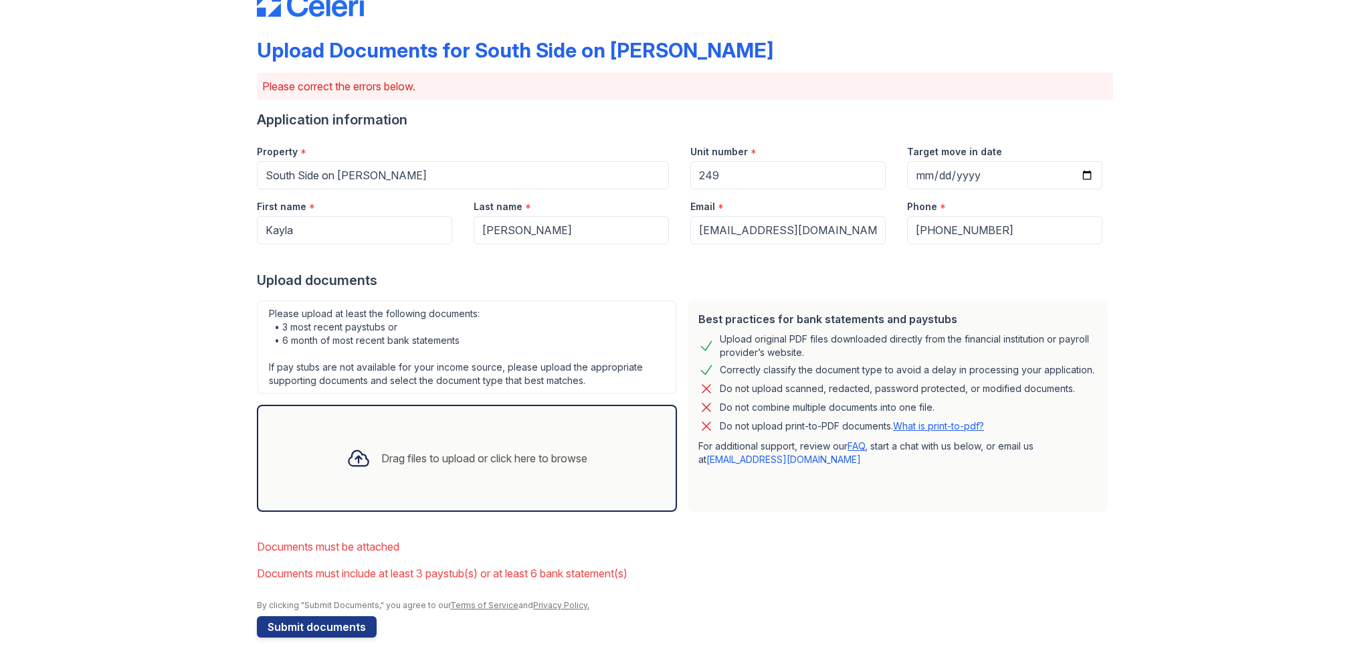 The image size is (1370, 663). I want to click on div: Do not combine multiple documents into one file., so click(827, 407).